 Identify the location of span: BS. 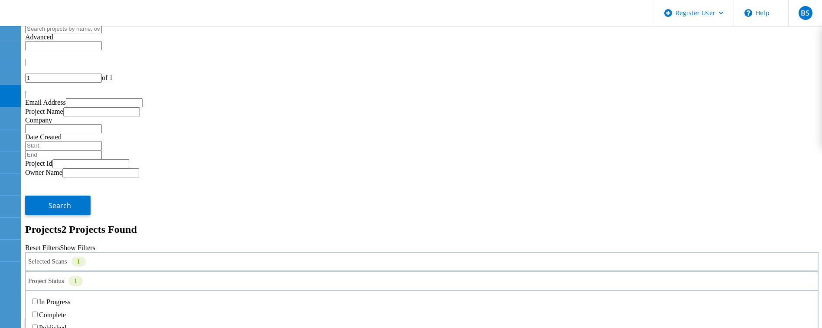
(805, 13).